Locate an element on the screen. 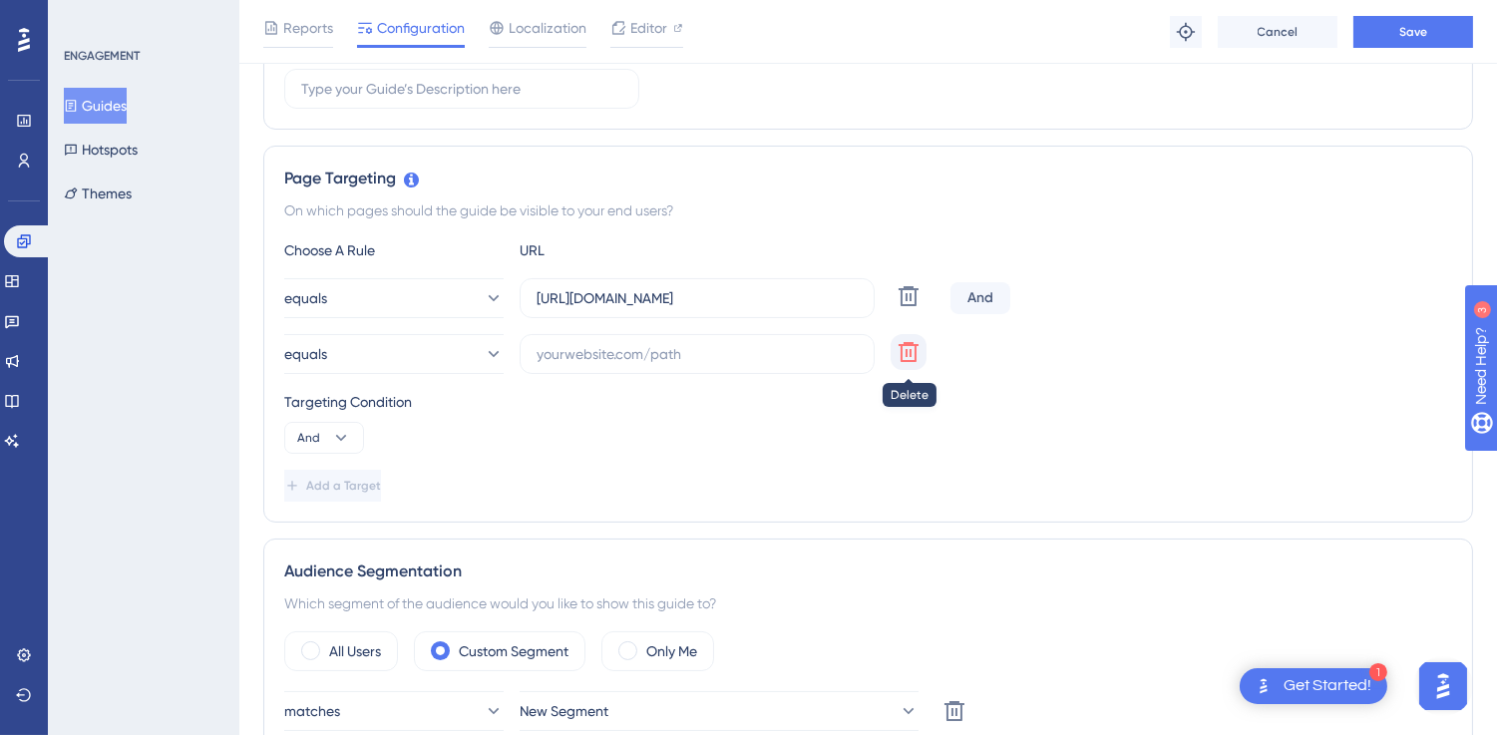  div: Targeting Condition is located at coordinates (868, 402).